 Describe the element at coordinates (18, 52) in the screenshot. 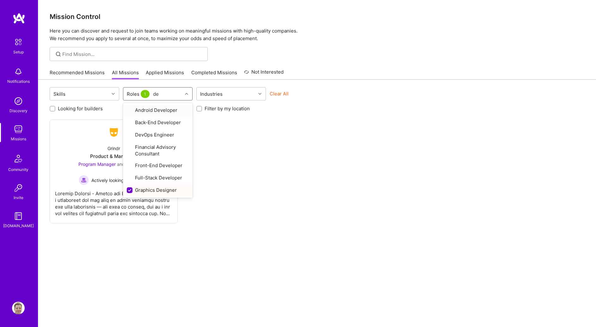

I see `div: Setup` at that location.